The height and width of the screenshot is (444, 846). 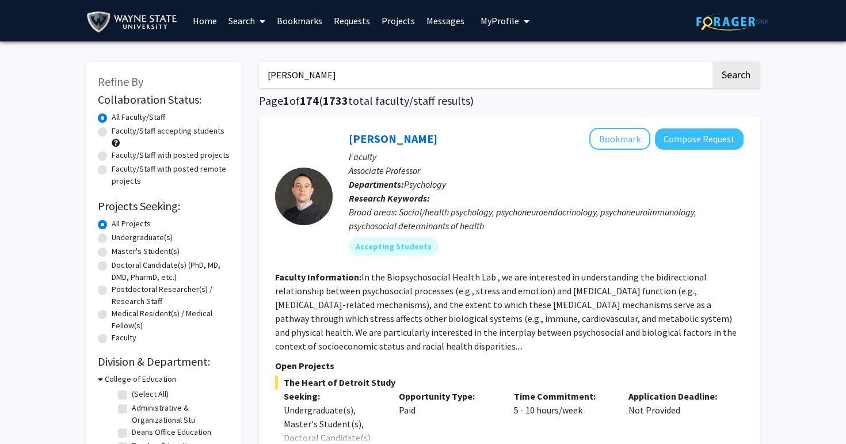 What do you see at coordinates (546, 157) in the screenshot?
I see `p: Faculty` at bounding box center [546, 157].